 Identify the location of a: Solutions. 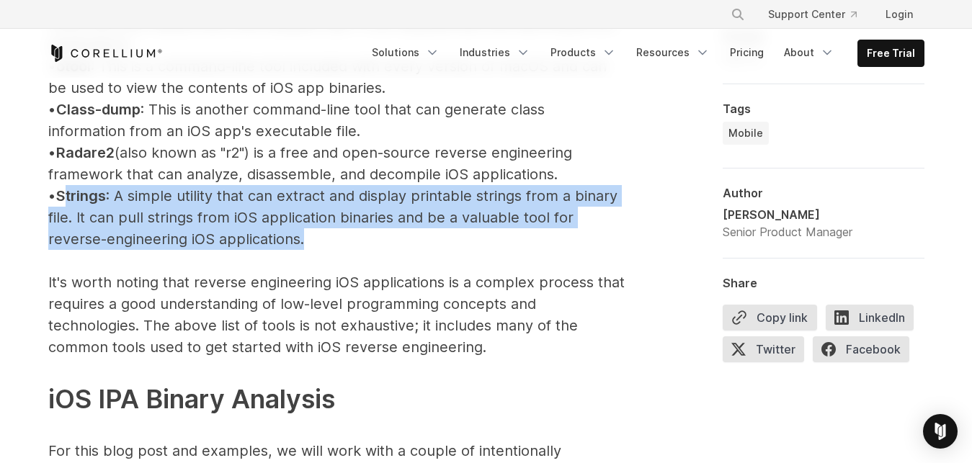
(405, 53).